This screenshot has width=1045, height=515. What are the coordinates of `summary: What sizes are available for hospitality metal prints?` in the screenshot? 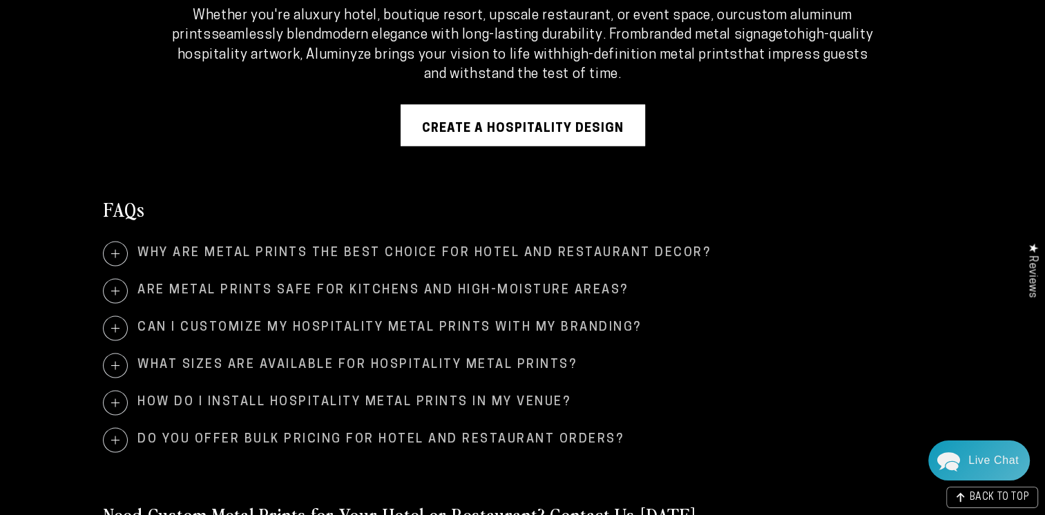 It's located at (522, 365).